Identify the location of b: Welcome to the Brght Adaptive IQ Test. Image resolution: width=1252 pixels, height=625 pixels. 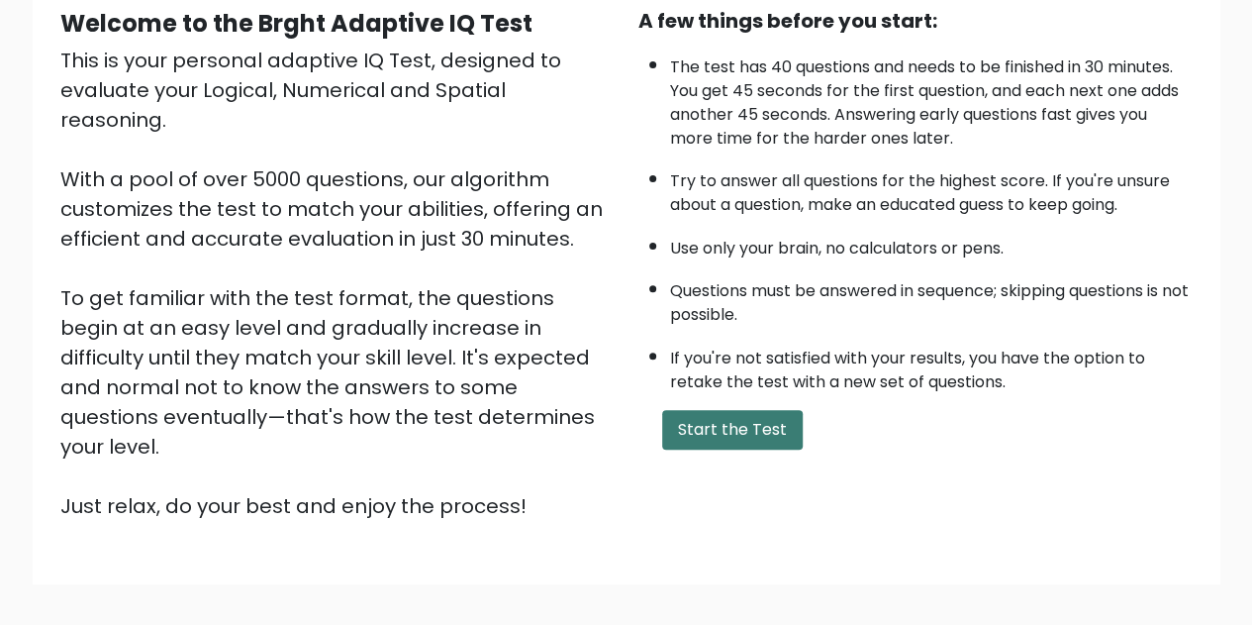
(296, 23).